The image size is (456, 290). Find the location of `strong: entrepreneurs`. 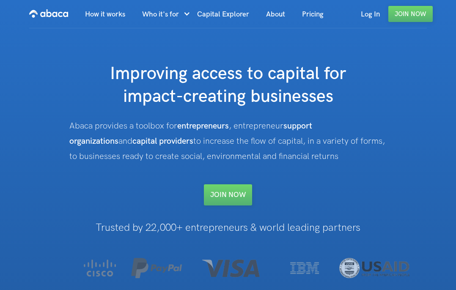

strong: entrepreneurs is located at coordinates (203, 126).